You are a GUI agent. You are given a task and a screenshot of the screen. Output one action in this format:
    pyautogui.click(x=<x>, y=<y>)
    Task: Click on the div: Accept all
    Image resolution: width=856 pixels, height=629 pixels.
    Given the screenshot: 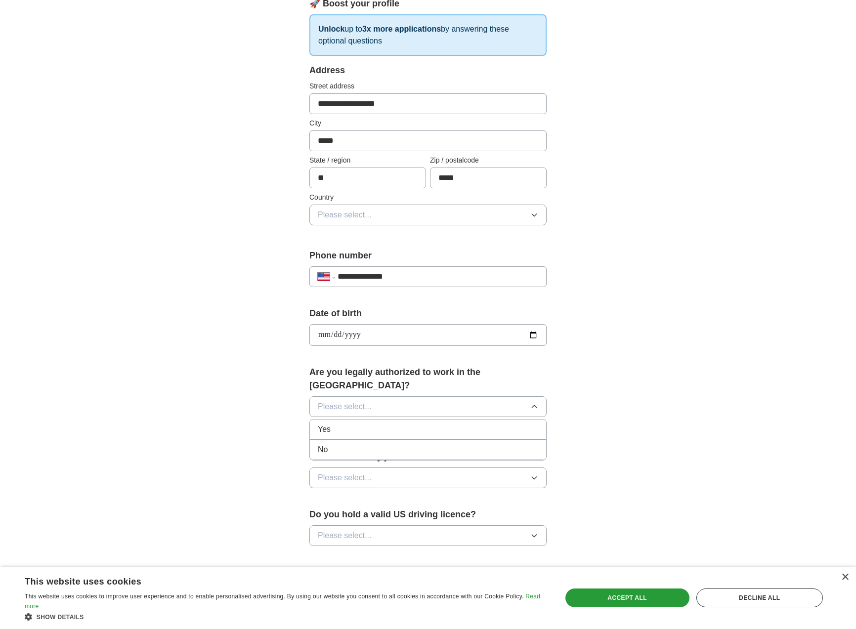 What is the action you would take?
    pyautogui.click(x=627, y=598)
    